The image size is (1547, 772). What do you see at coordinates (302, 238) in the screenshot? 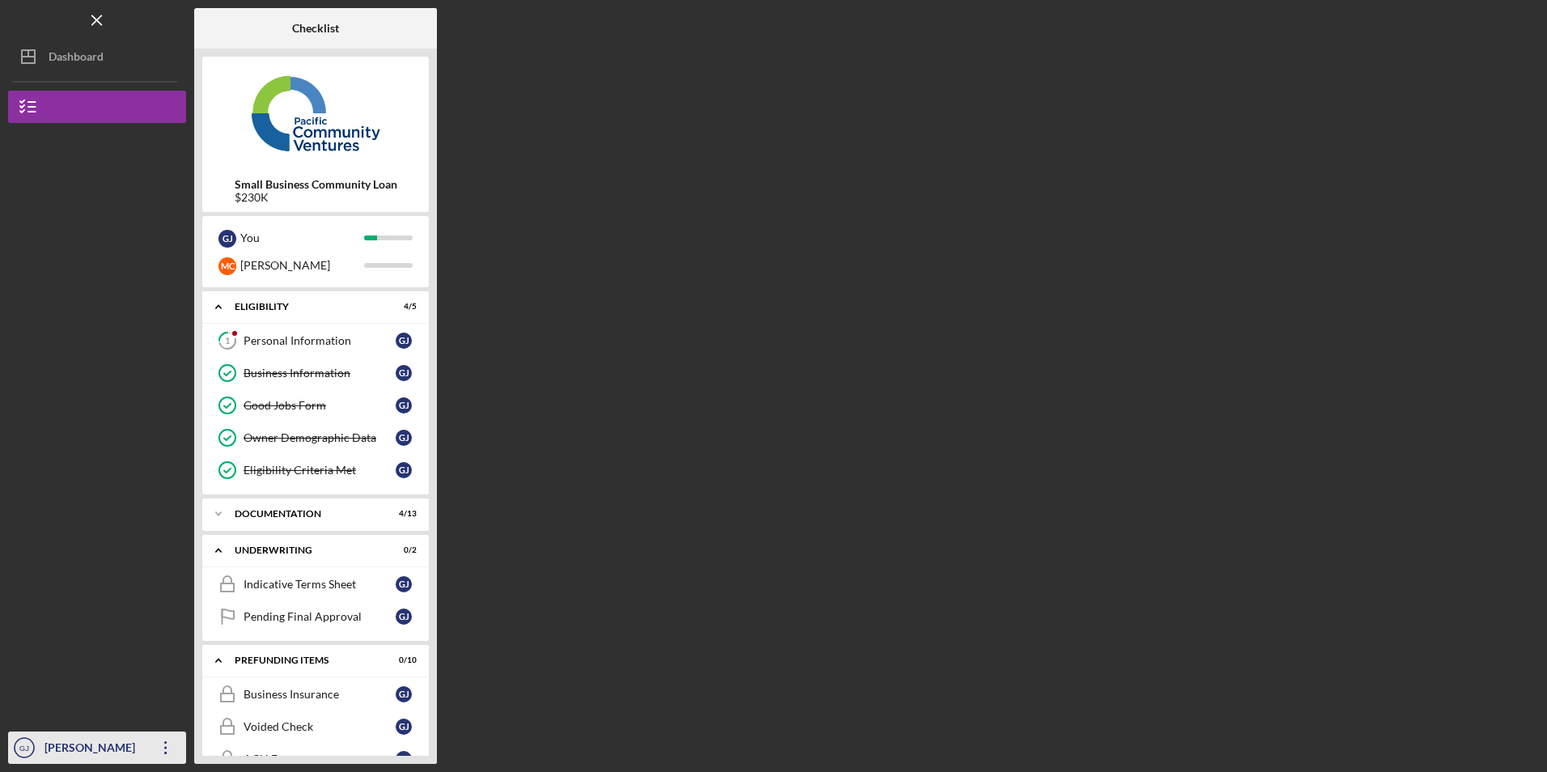
I see `div: You` at bounding box center [302, 238].